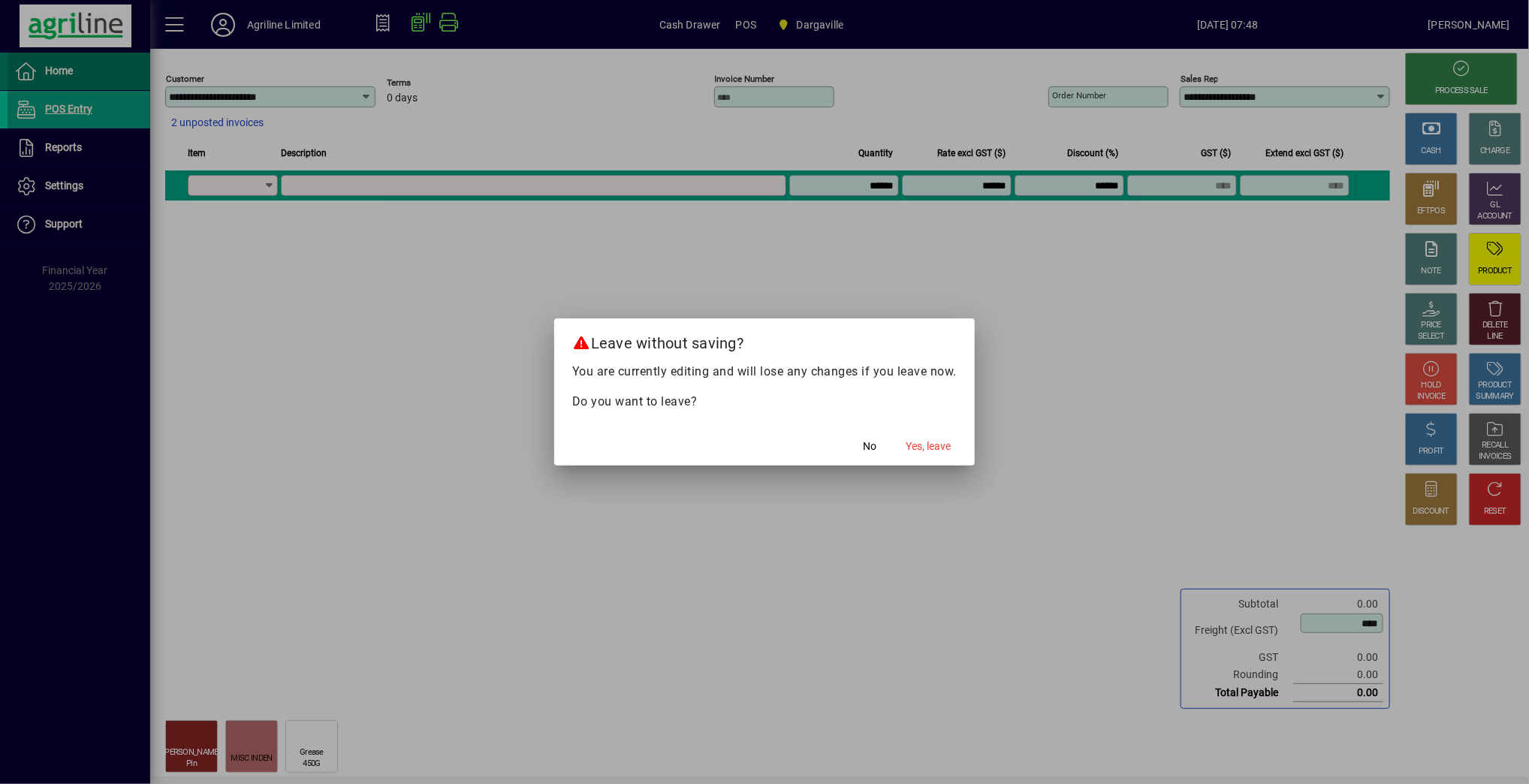  Describe the element at coordinates (764, 371) in the screenshot. I see `p: You are currently editing and will lose any changes if you leave now.` at that location.